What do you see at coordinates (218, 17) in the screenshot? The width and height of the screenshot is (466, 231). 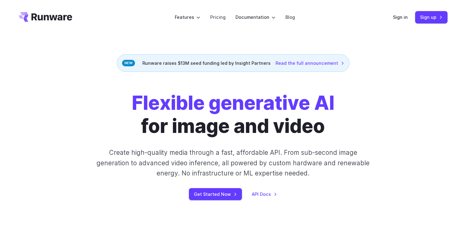 I see `a: Pricing` at bounding box center [218, 17].